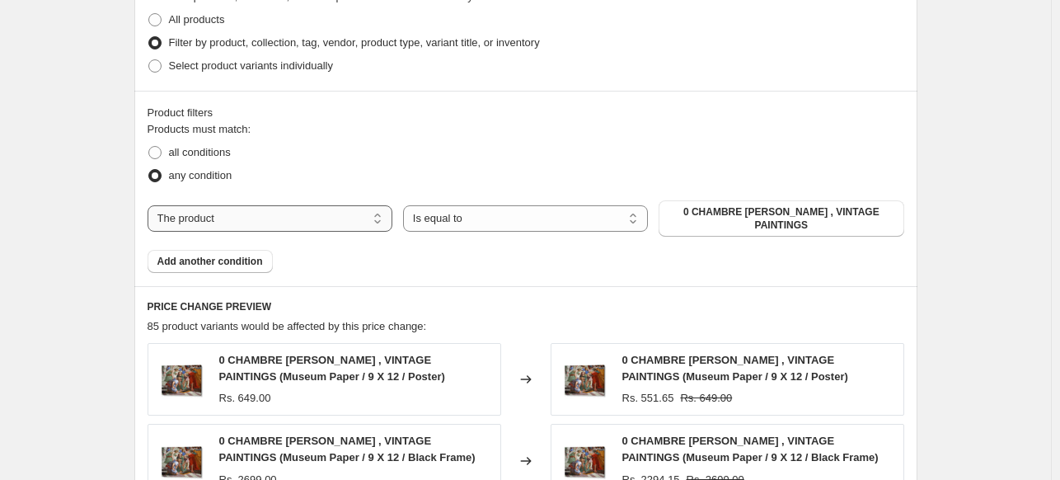  Describe the element at coordinates (197, 19) in the screenshot. I see `span: All products` at that location.